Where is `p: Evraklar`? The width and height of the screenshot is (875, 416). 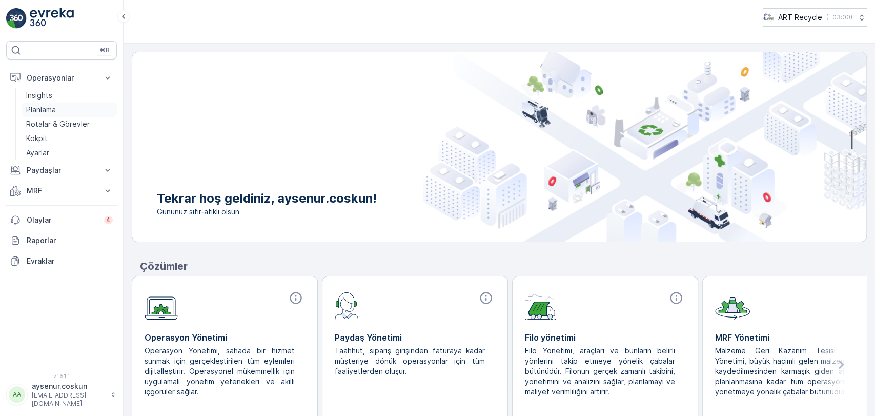 p: Evraklar is located at coordinates (70, 261).